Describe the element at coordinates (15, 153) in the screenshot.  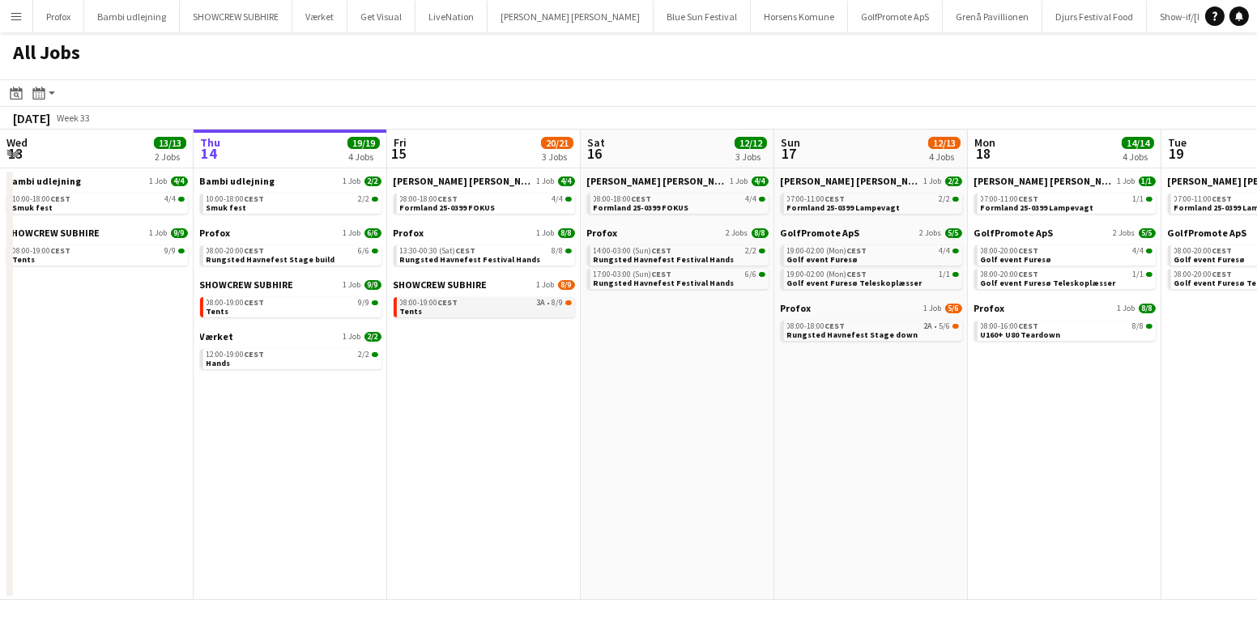
I see `span: 13` at that location.